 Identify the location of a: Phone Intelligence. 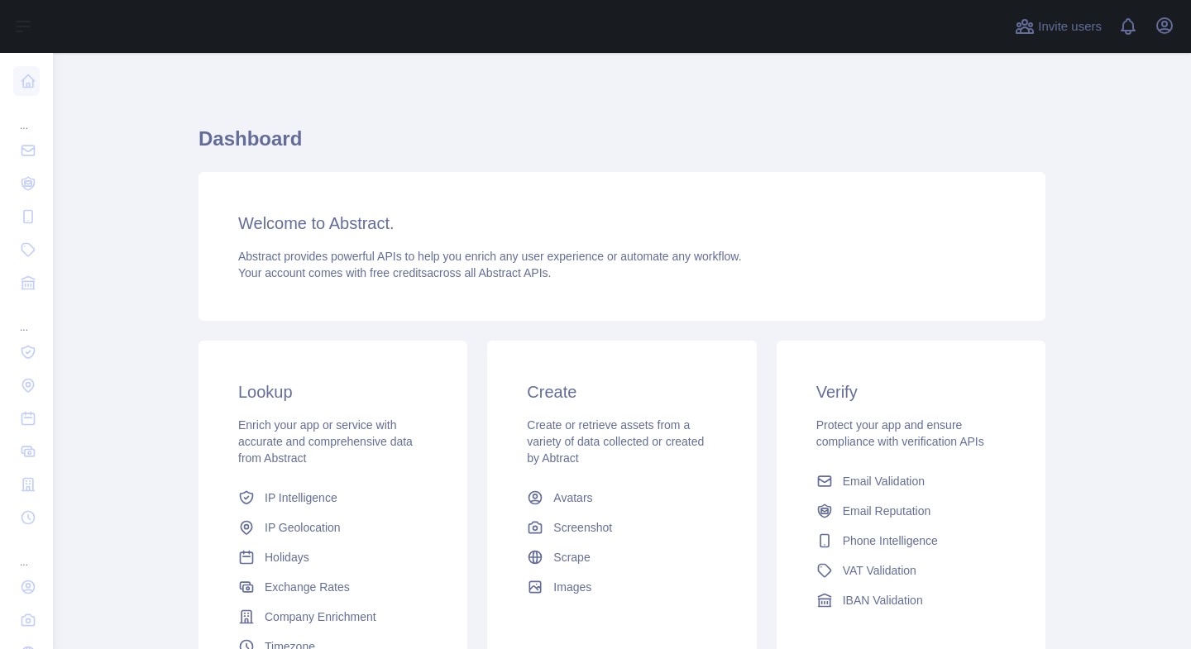
(910, 541).